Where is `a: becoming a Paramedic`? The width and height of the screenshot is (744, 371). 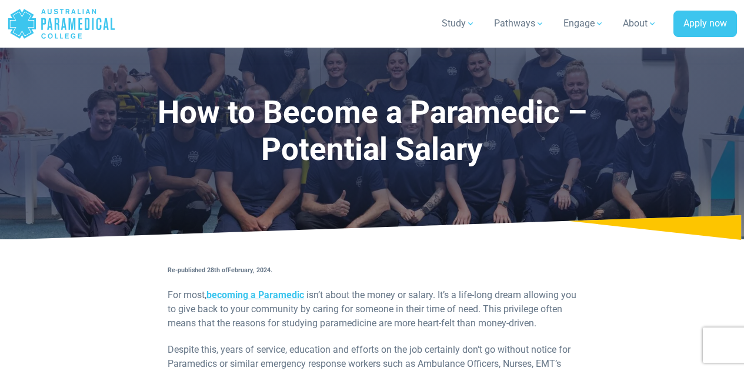 a: becoming a Paramedic is located at coordinates (255, 295).